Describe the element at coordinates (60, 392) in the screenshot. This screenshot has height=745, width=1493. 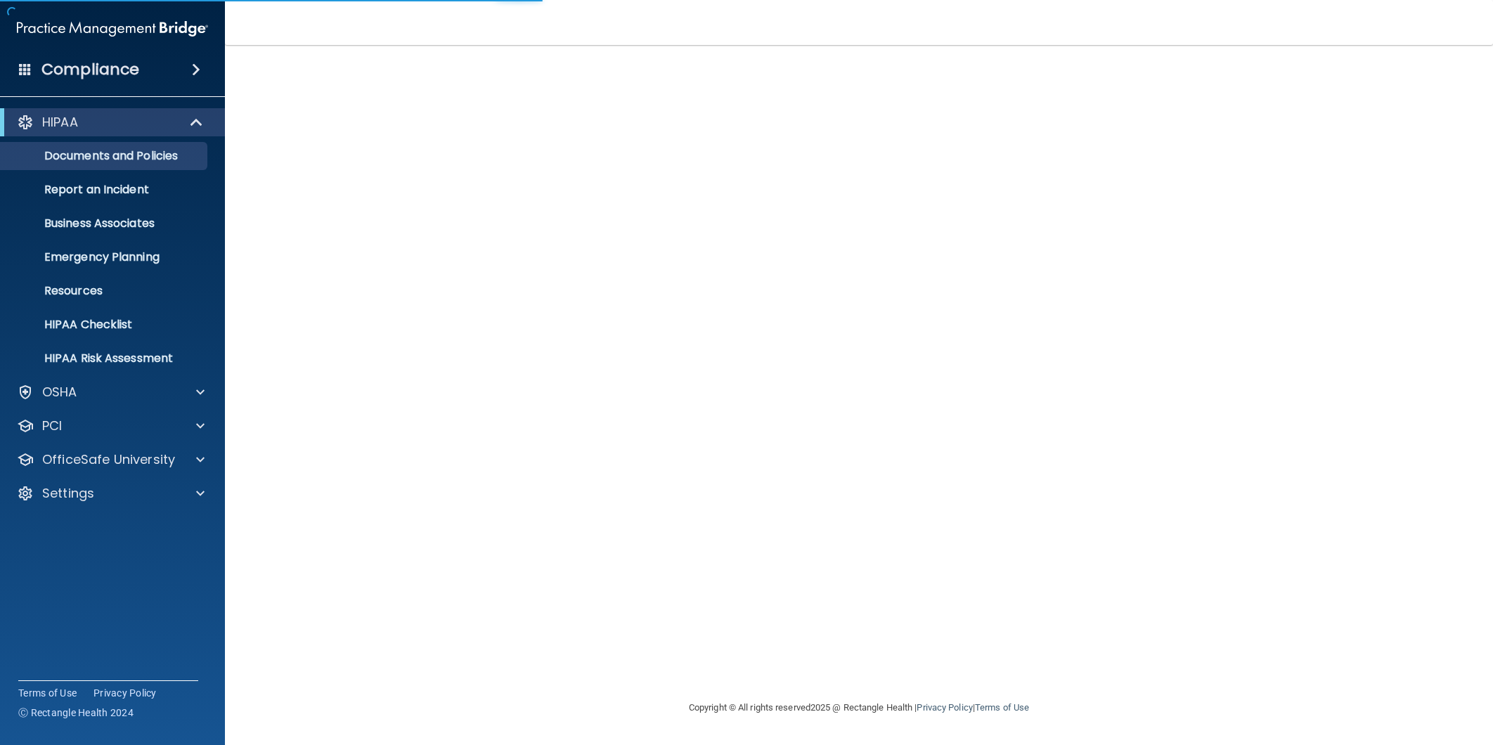
I see `p: OSHA` at that location.